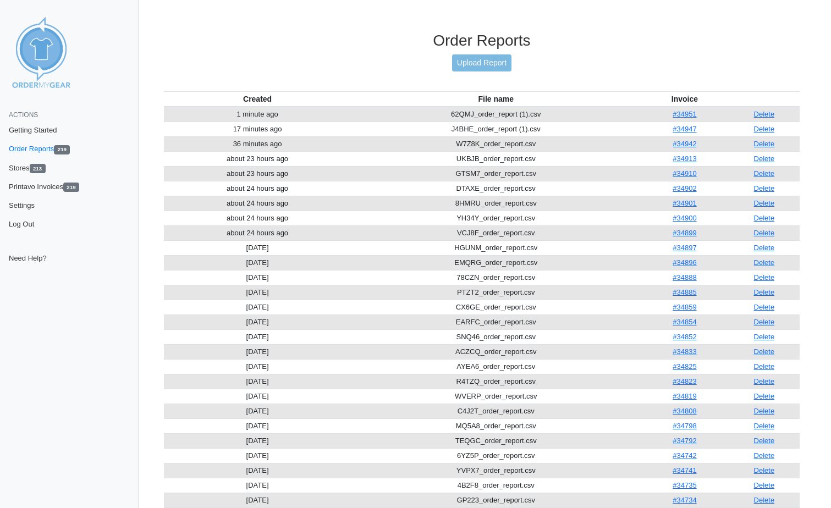  I want to click on a: #34741, so click(684, 470).